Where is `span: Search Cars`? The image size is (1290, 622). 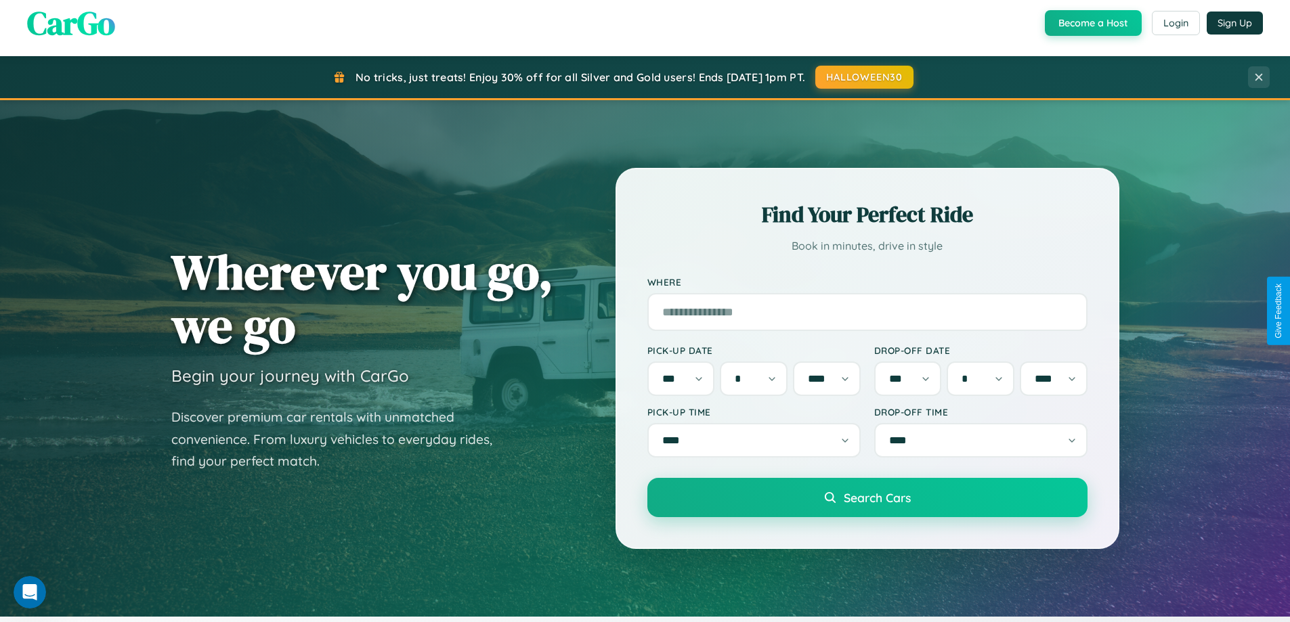 span: Search Cars is located at coordinates (877, 498).